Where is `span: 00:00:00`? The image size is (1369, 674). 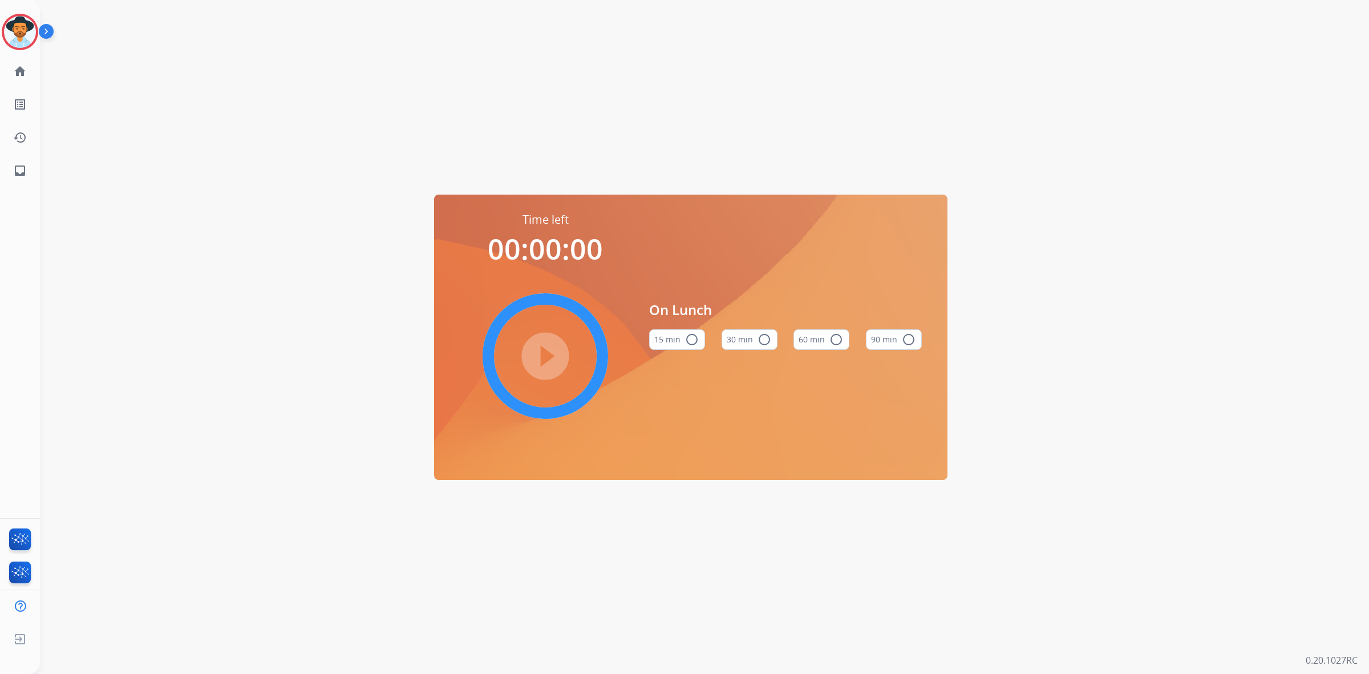 span: 00:00:00 is located at coordinates (545, 249).